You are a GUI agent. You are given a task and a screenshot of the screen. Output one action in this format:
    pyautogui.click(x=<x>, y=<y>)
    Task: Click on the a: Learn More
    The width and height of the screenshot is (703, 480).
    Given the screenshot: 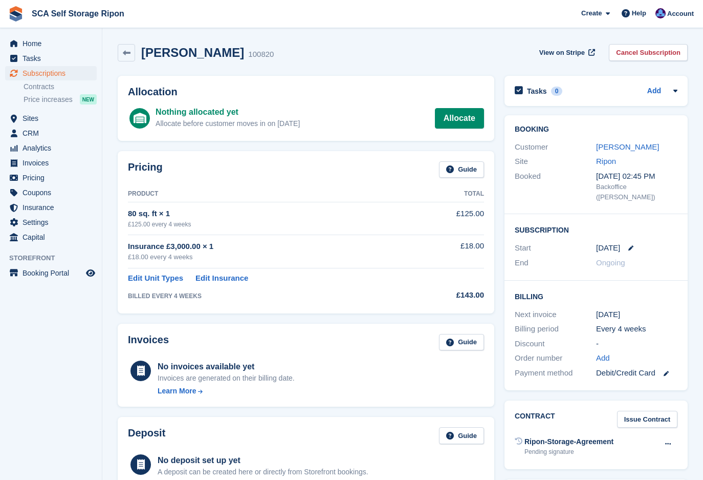 What is the action you would take?
    pyautogui.click(x=226, y=390)
    